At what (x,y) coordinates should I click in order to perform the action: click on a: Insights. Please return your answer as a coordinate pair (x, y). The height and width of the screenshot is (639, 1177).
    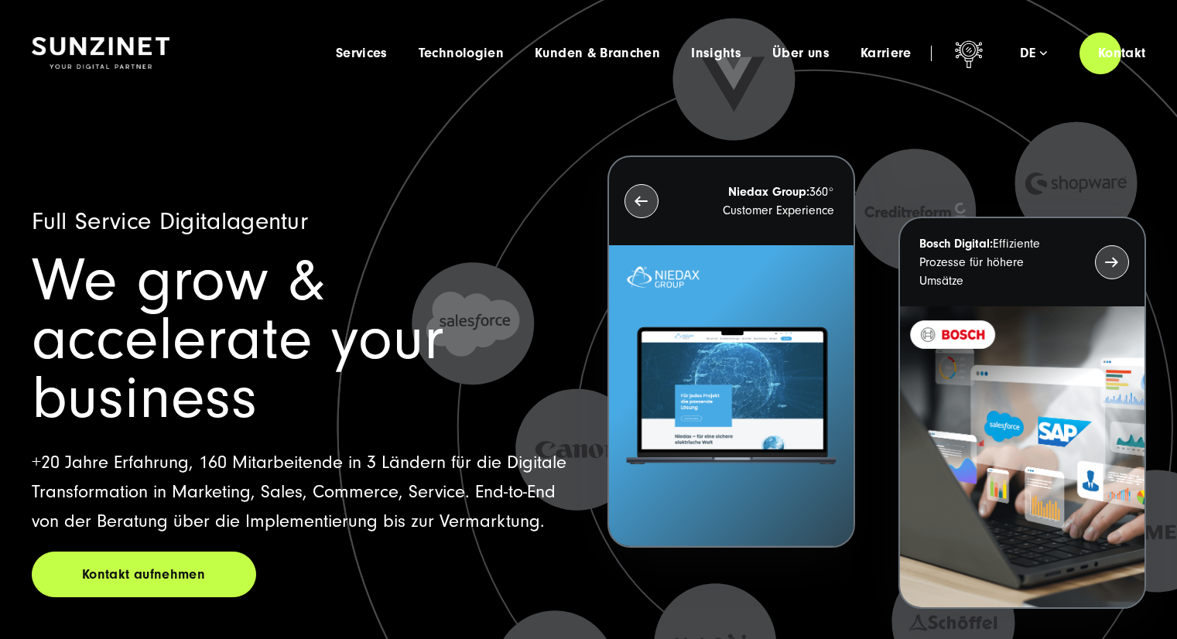
    Looking at the image, I should click on (716, 53).